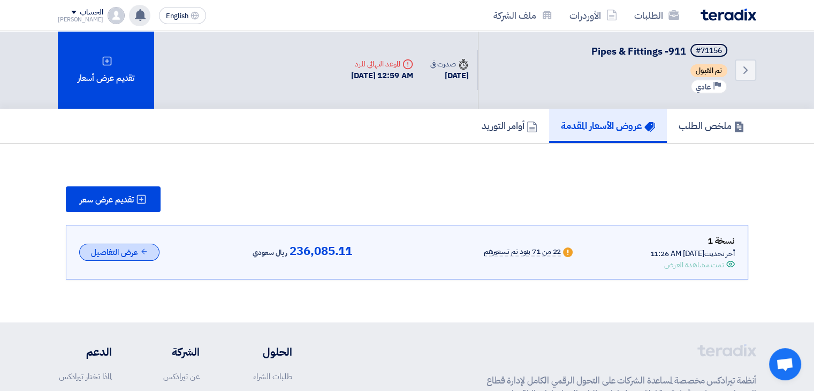  Describe the element at coordinates (116, 16) in the screenshot. I see `img: profile_test.png` at that location.